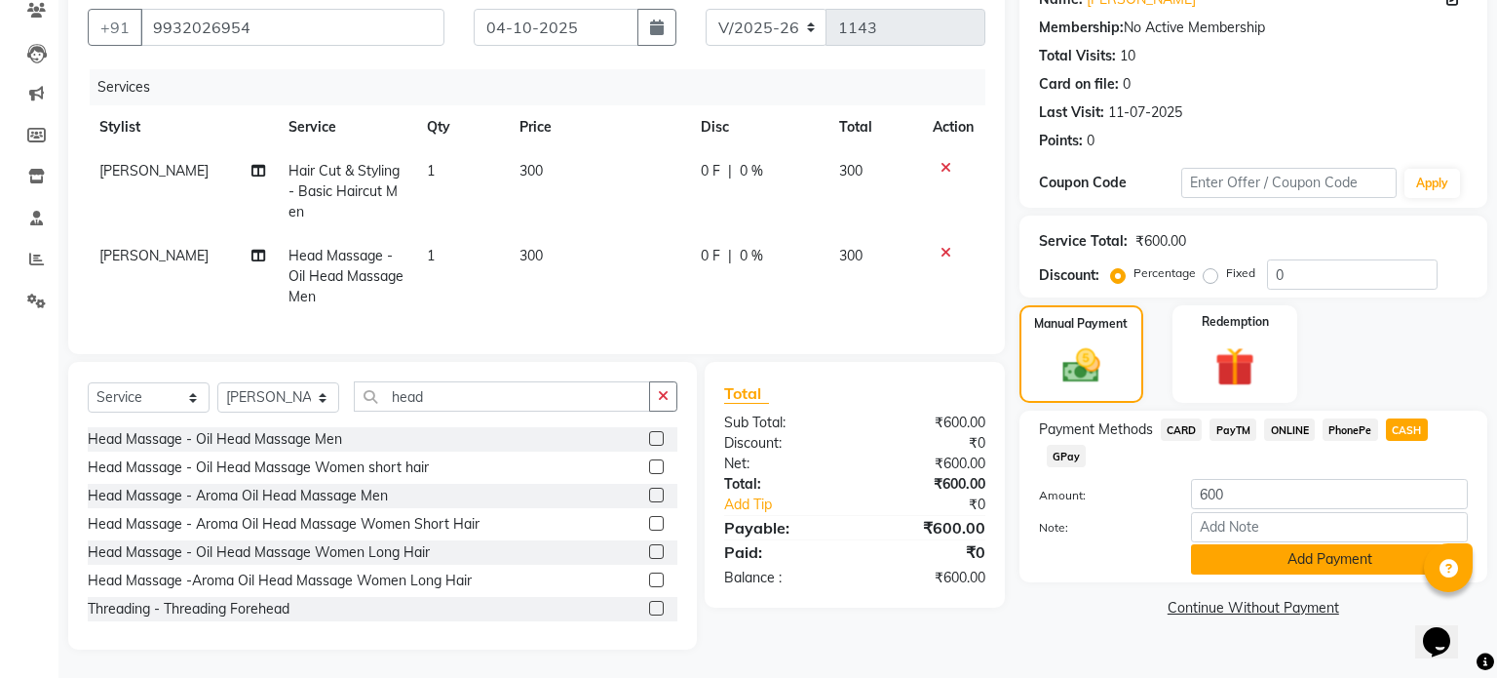 This screenshot has width=1497, height=678. I want to click on div: Service Total:, so click(1083, 241).